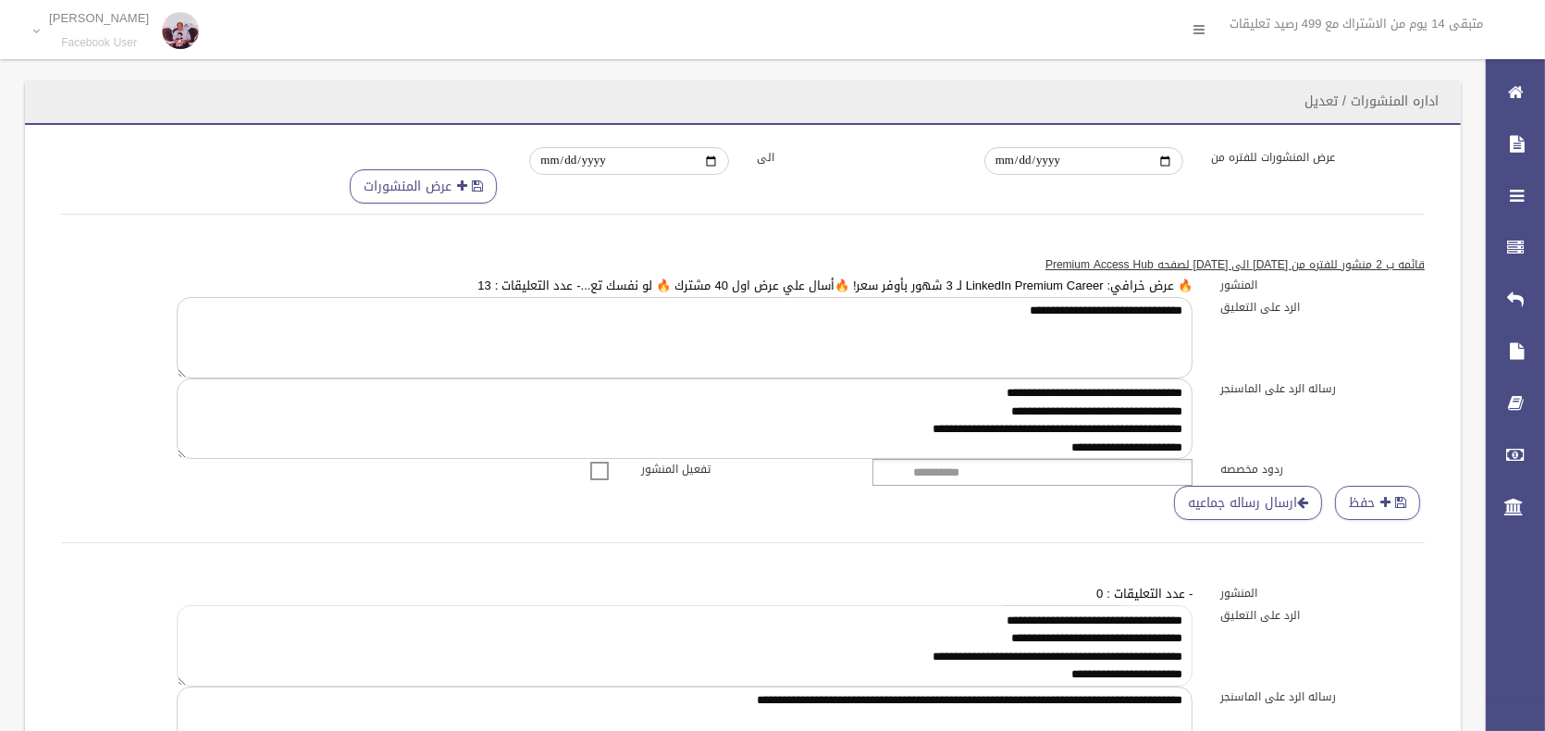 Image resolution: width=1545 pixels, height=731 pixels. I want to click on a: - عدد التعليقات : 0, so click(1144, 593).